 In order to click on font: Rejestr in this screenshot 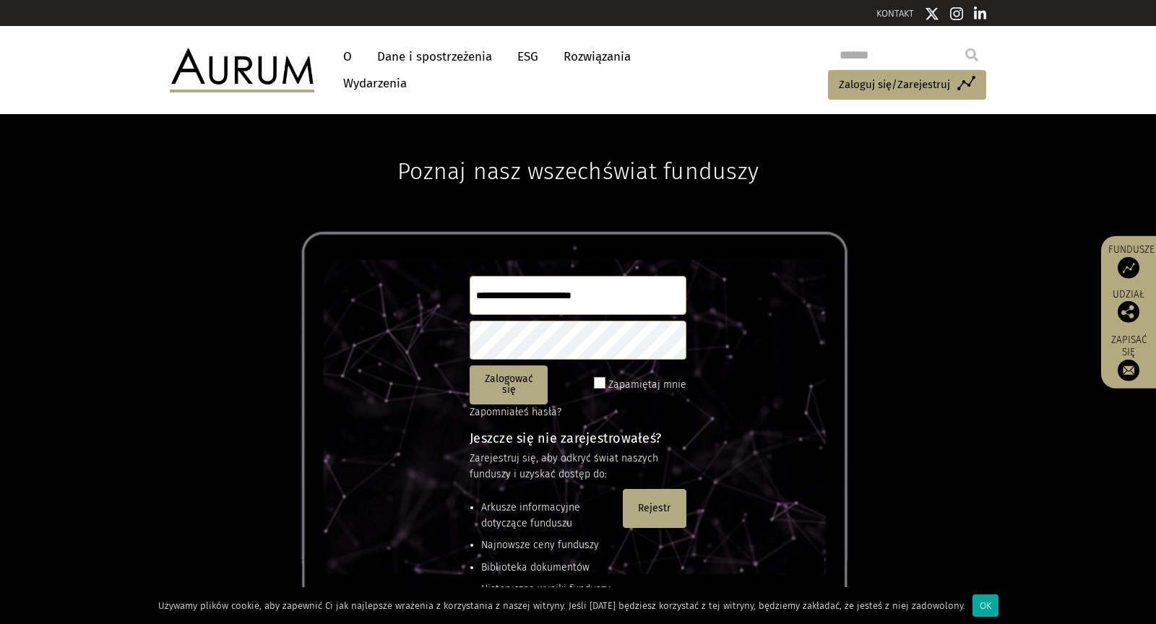, I will do `click(654, 508)`.